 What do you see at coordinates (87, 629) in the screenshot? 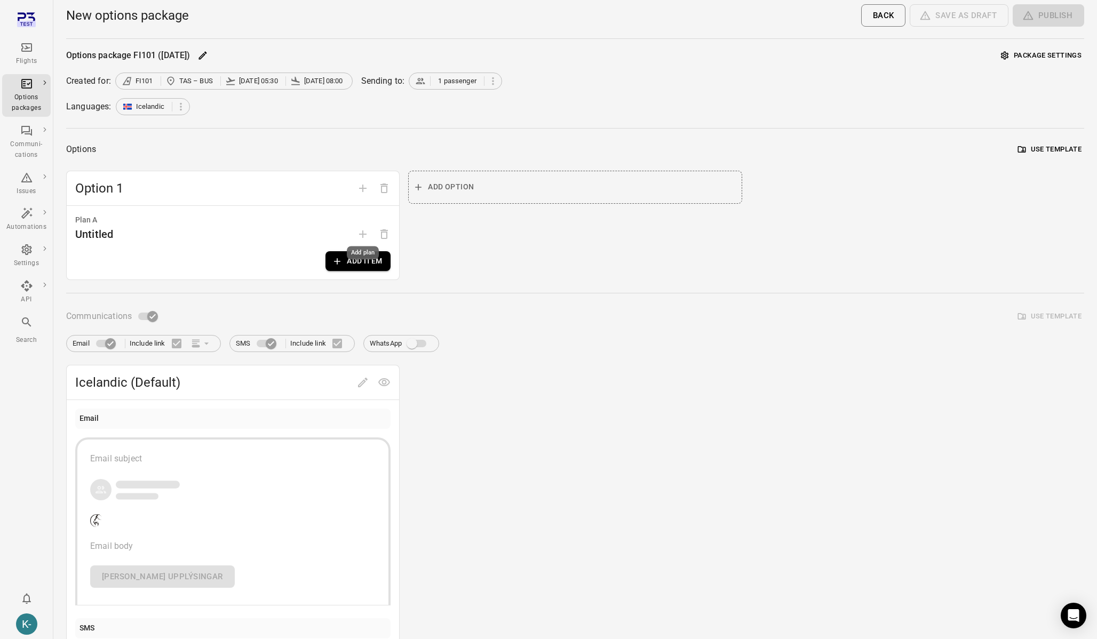
I see `div: SMS` at bounding box center [87, 629].